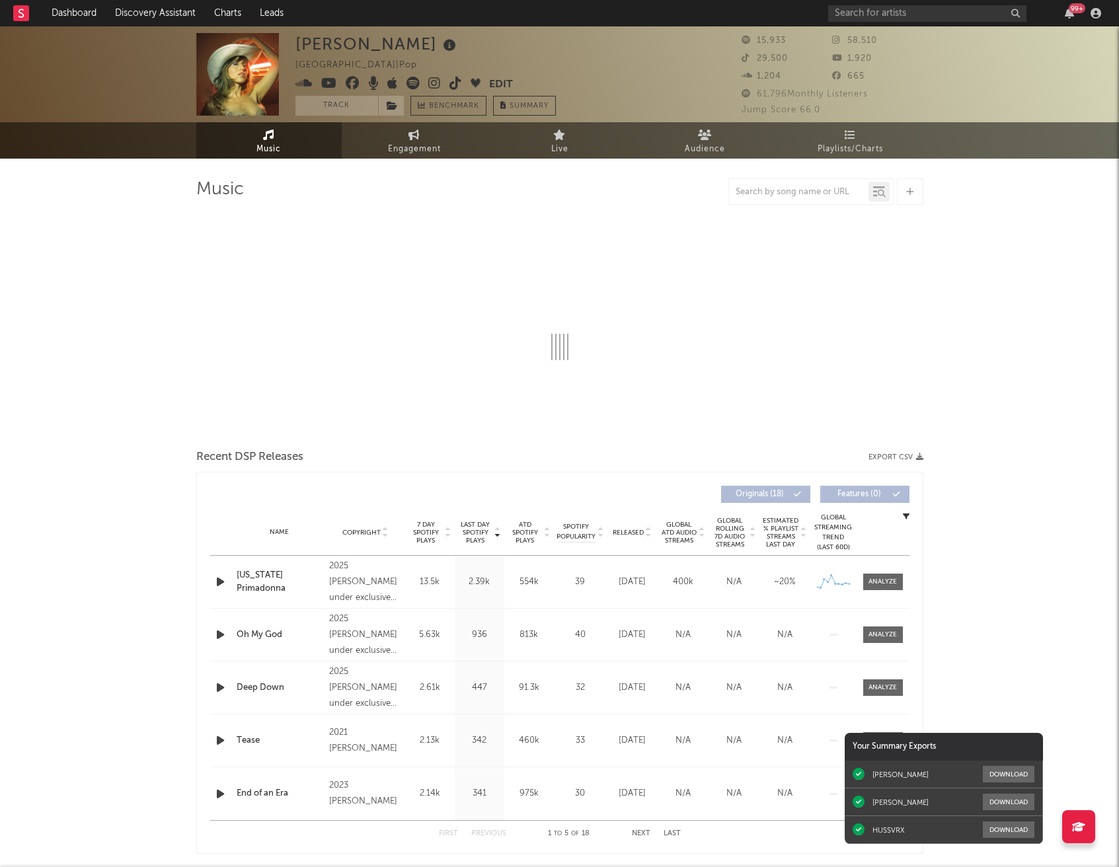 The height and width of the screenshot is (867, 1119). What do you see at coordinates (529, 106) in the screenshot?
I see `span: Summary` at bounding box center [529, 106].